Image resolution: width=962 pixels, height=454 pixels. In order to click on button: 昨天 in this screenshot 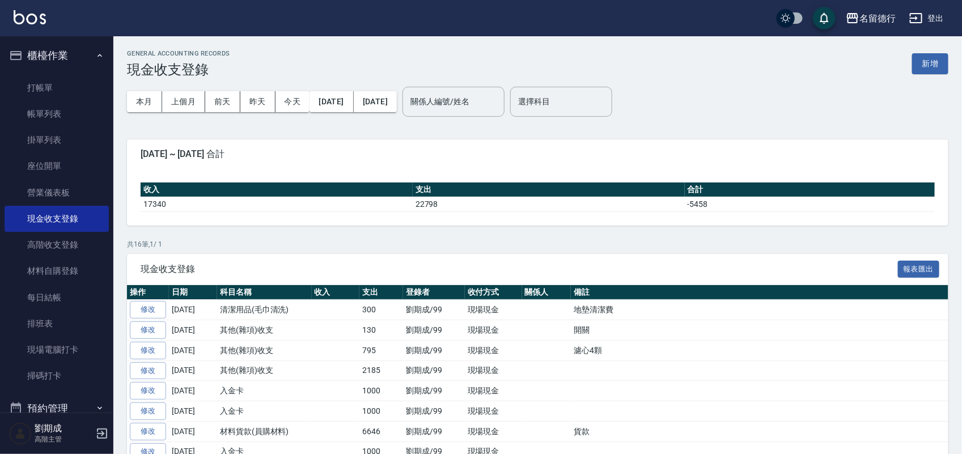, I will do `click(258, 101)`.